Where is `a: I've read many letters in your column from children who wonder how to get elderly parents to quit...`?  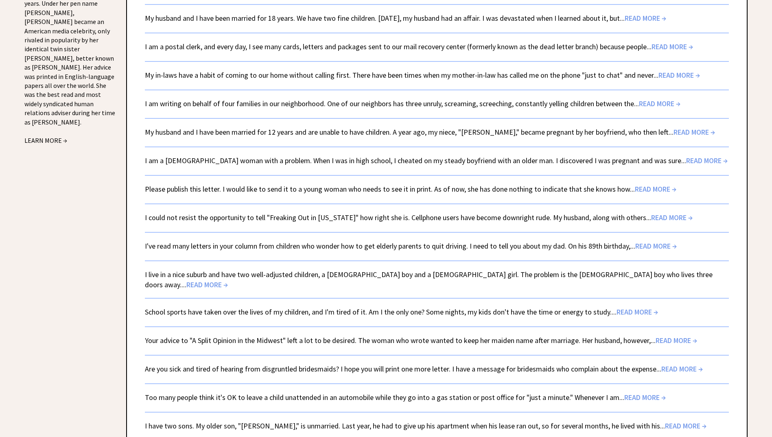 a: I've read many letters in your column from children who wonder how to get elderly parents to quit... is located at coordinates (411, 246).